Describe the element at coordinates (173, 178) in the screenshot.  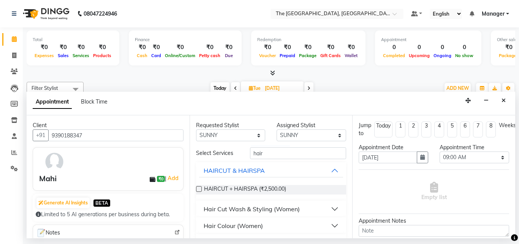
I see `a: Add` at that location.